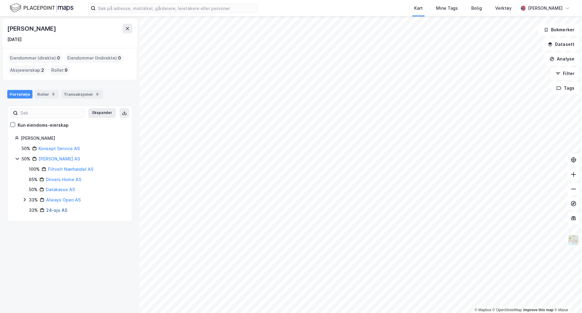  I want to click on button: Filter, so click(565, 73).